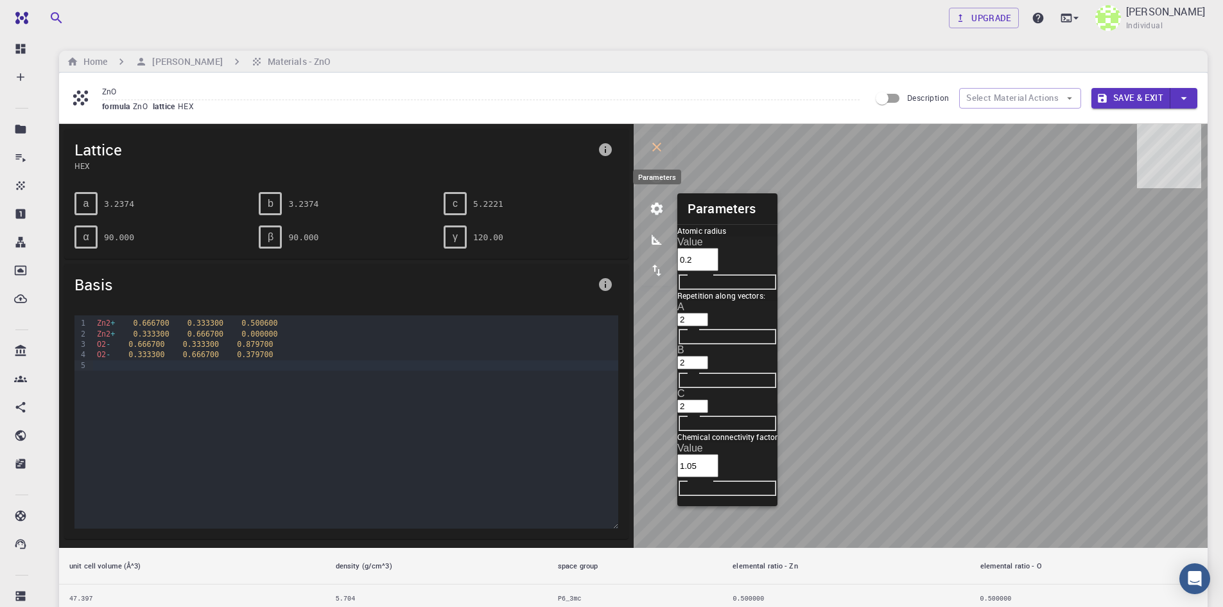 The image size is (1223, 607). What do you see at coordinates (198, 62) in the screenshot?
I see `nav: breadcrumb` at bounding box center [198, 62].